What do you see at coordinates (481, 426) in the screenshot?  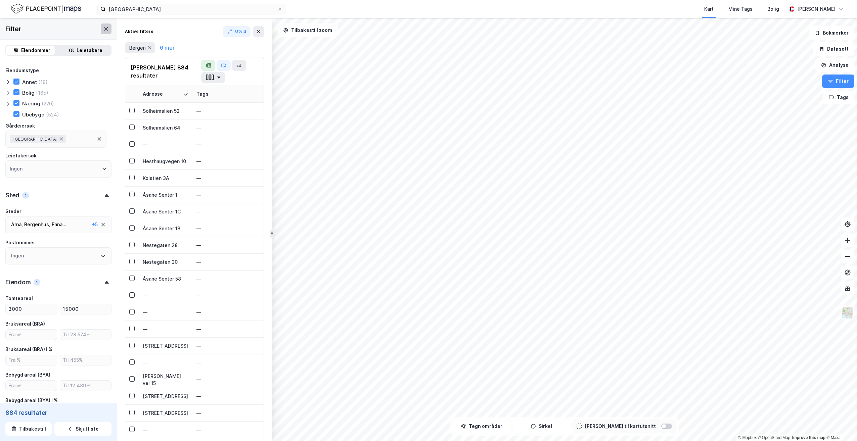 I see `button: Tegn områder` at bounding box center [481, 426].